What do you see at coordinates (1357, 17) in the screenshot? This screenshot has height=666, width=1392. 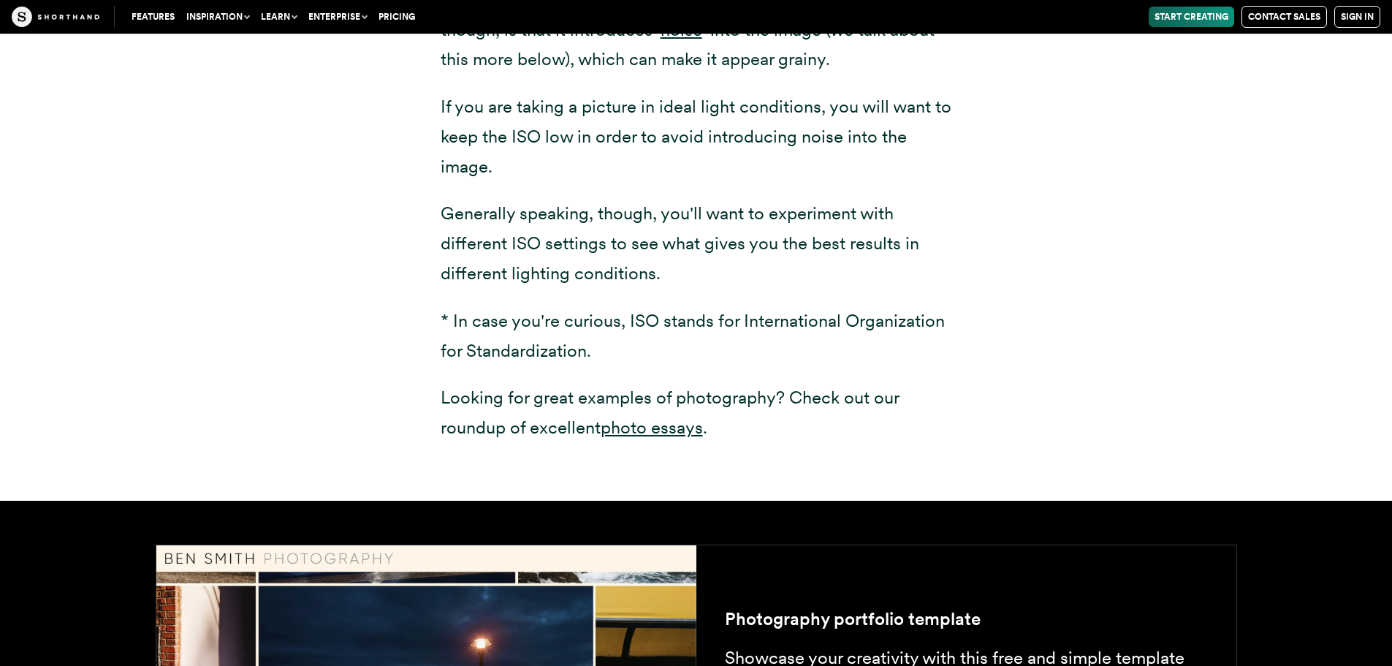 I see `a: Sign in` at bounding box center [1357, 17].